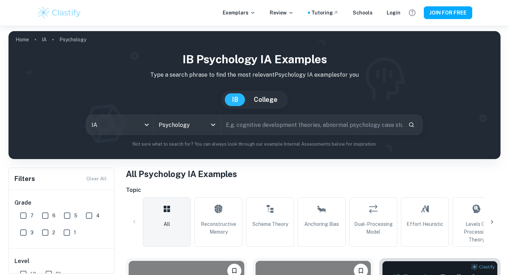  What do you see at coordinates (120, 125) in the screenshot?
I see `div: IA` at bounding box center [120, 125].